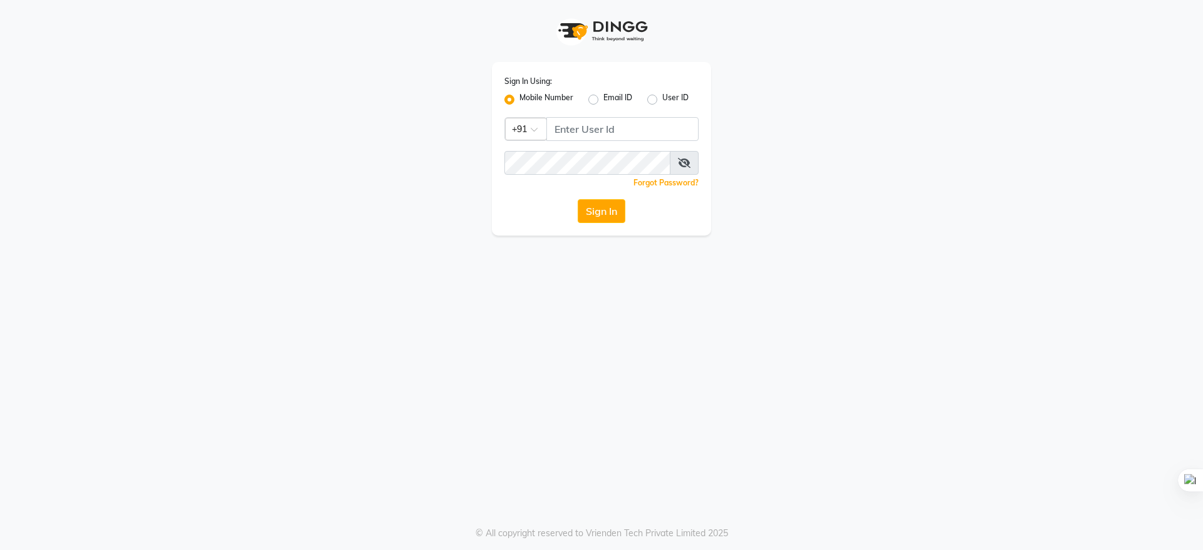 Image resolution: width=1203 pixels, height=550 pixels. What do you see at coordinates (618, 100) in the screenshot?
I see `label: Email ID` at bounding box center [618, 100].